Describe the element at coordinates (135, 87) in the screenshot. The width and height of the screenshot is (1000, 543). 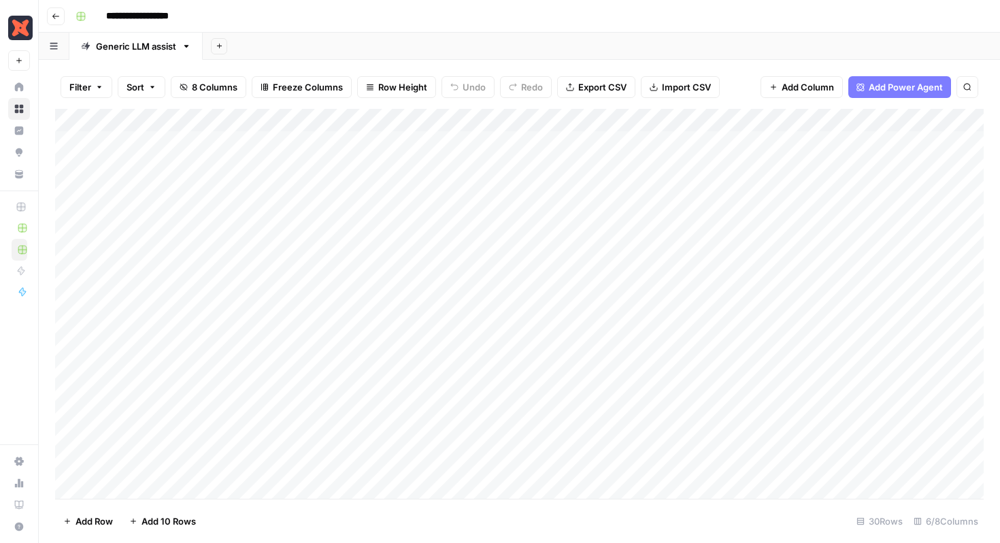
I see `span: Sort` at that location.